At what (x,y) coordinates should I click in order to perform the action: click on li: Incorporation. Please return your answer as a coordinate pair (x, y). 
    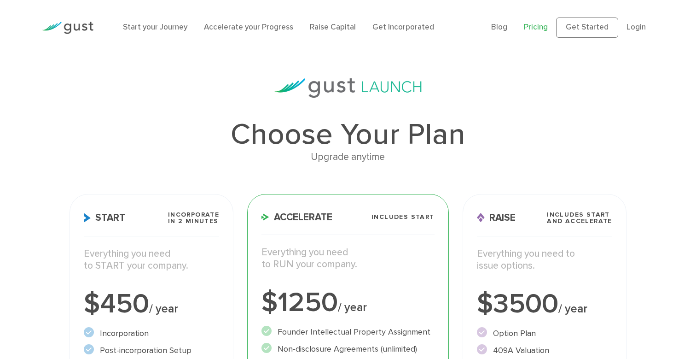
    Looking at the image, I should click on (151, 333).